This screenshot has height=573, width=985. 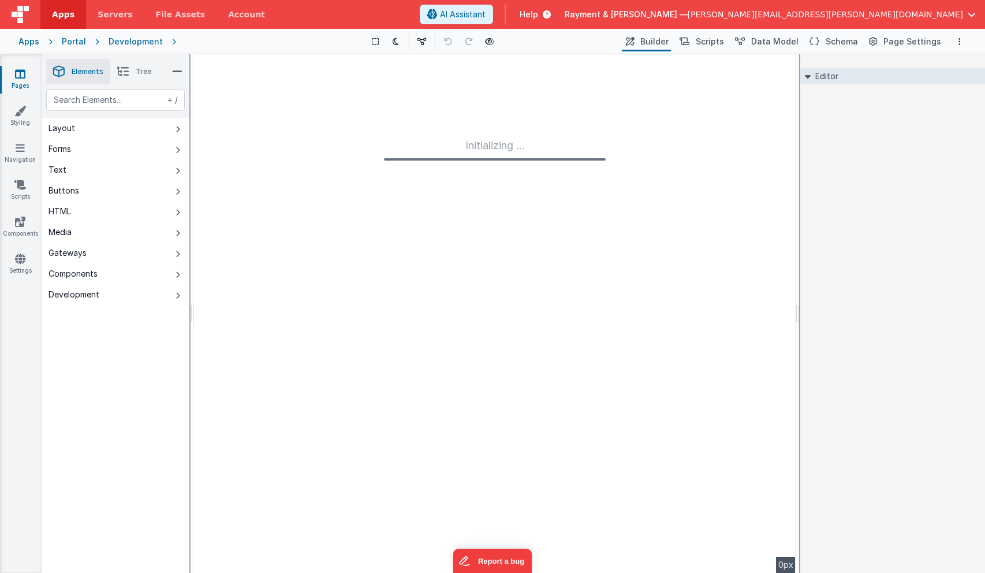 What do you see at coordinates (62, 128) in the screenshot?
I see `div: Layout` at bounding box center [62, 128].